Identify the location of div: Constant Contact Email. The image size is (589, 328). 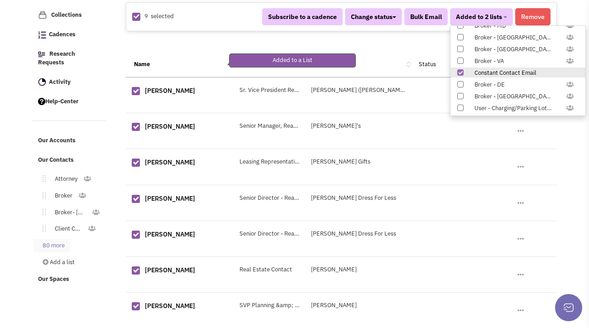
(522, 73).